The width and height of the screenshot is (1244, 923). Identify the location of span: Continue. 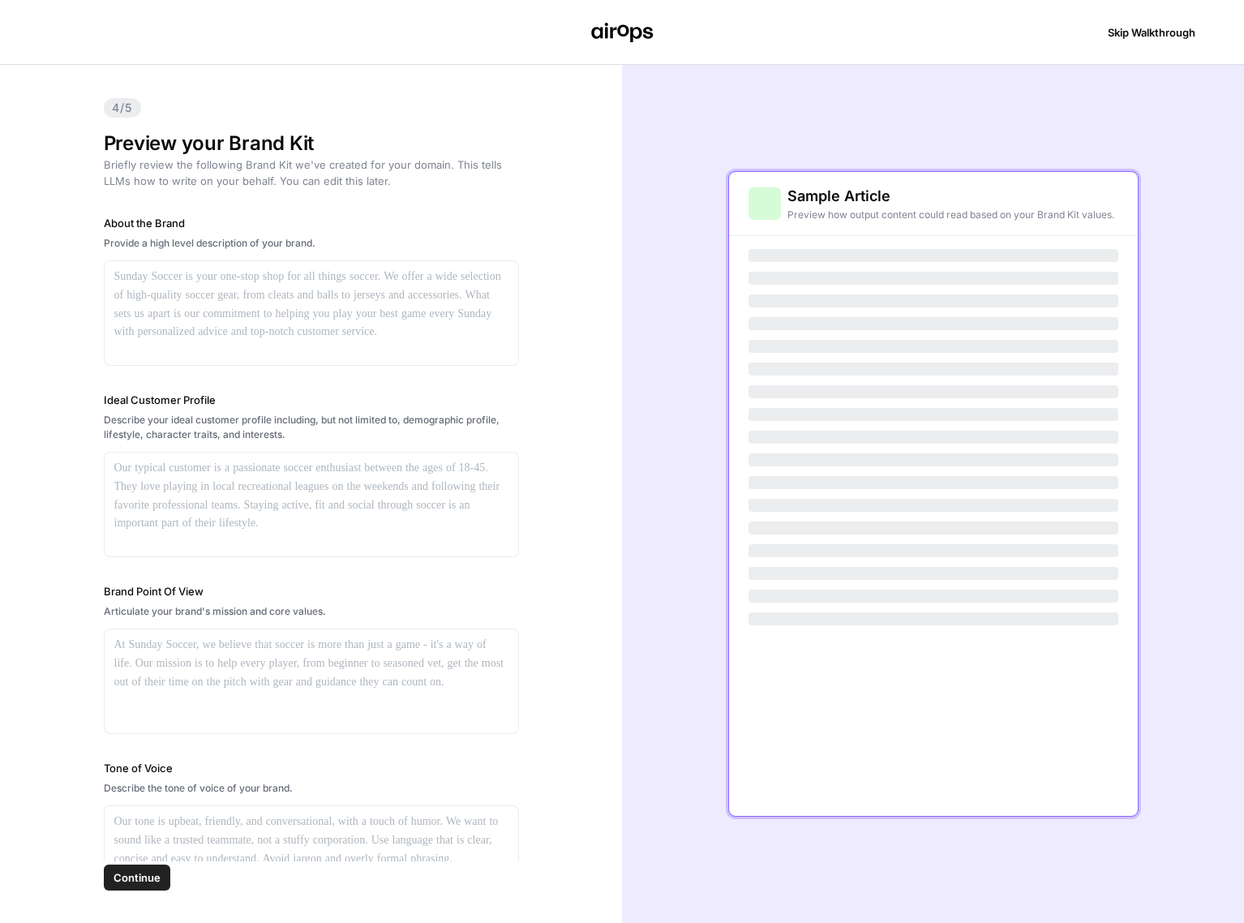
(137, 877).